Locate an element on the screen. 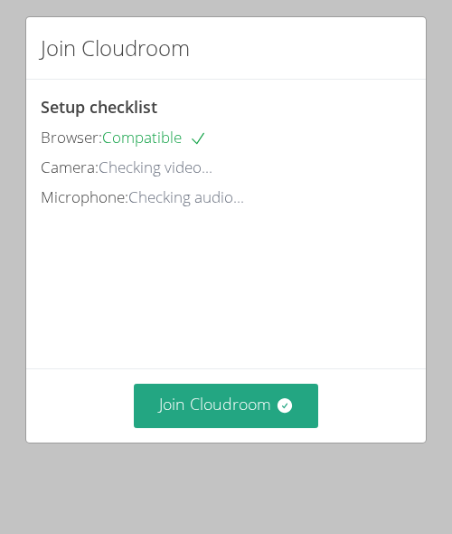 The height and width of the screenshot is (534, 452). button: Join Cloudroom is located at coordinates (226, 405).